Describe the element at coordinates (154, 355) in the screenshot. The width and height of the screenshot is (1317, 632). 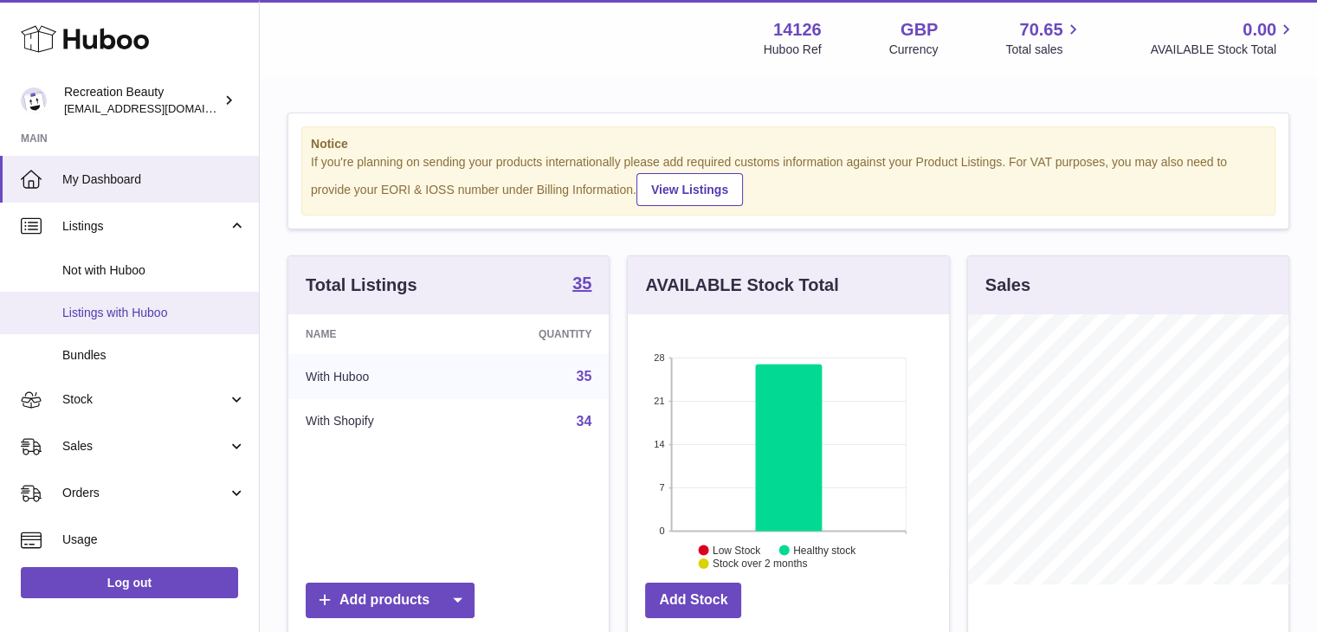
I see `span: Bundles` at that location.